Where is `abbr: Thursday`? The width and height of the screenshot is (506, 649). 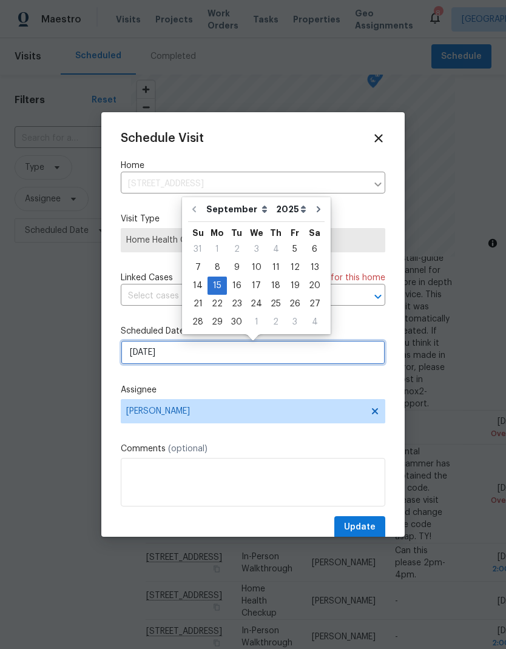
abbr: Thursday is located at coordinates (275, 233).